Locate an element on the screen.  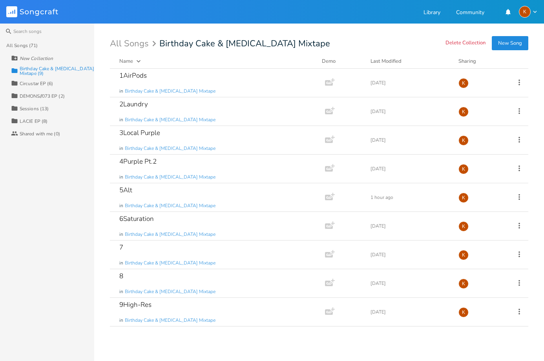
div: 3Local Purple is located at coordinates (140, 133).